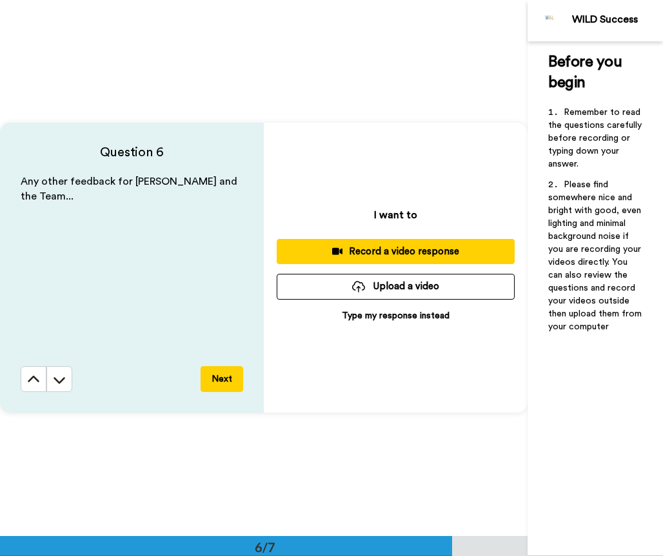 Image resolution: width=663 pixels, height=556 pixels. What do you see at coordinates (596, 256) in the screenshot?
I see `span: Please find somewhere nice and bright with good, even lighting and minimal background noise if yo...` at bounding box center [596, 256].